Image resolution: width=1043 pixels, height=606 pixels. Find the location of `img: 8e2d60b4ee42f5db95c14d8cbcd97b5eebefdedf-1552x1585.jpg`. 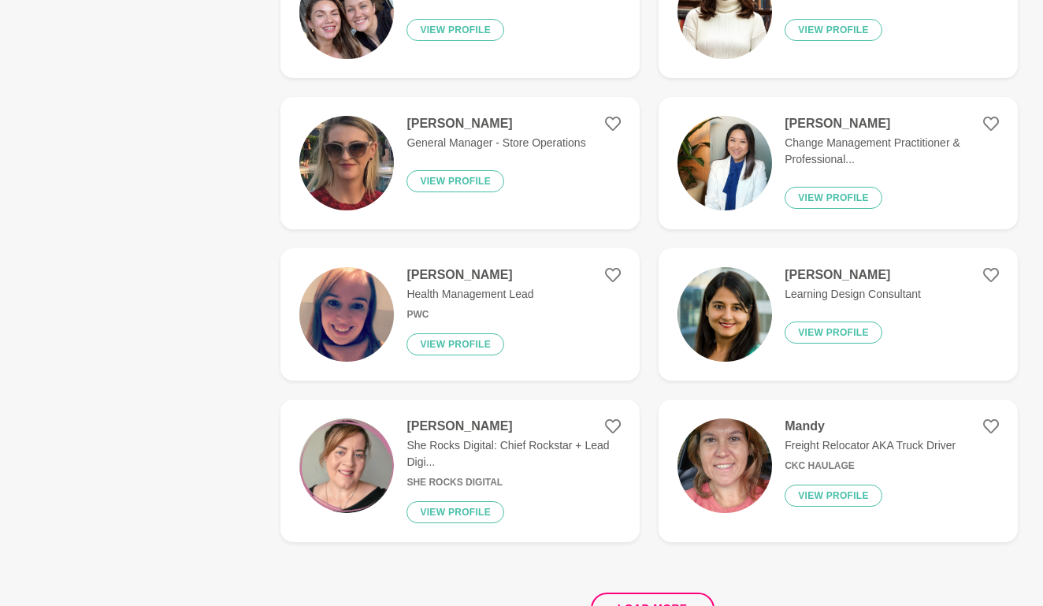

img: 8e2d60b4ee42f5db95c14d8cbcd97b5eebefdedf-1552x1585.jpg is located at coordinates (725, 163).